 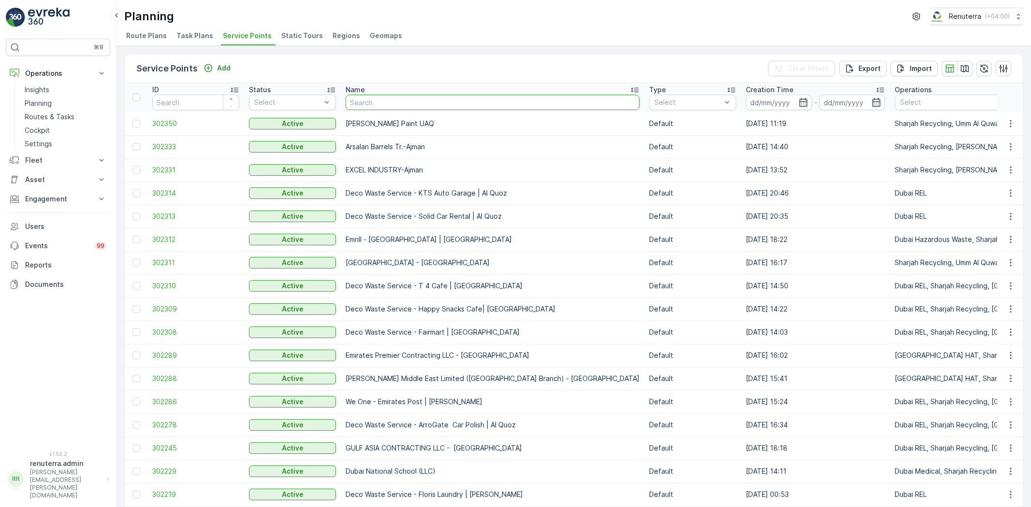 I want to click on p: Documents, so click(x=66, y=285).